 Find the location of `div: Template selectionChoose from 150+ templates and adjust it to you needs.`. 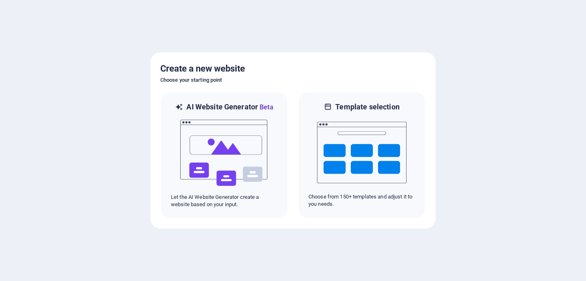

div: Template selectionChoose from 150+ templates and adjust it to you needs. is located at coordinates (362, 155).